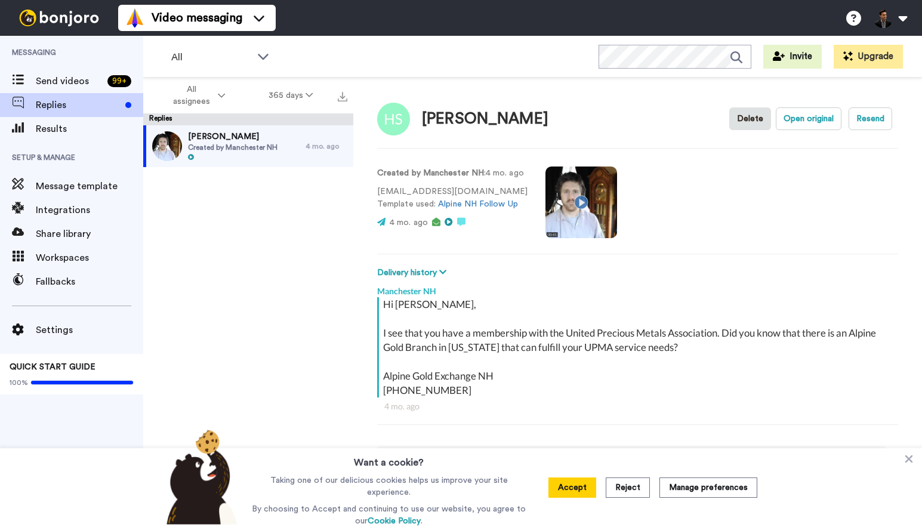 This screenshot has height=527, width=922. I want to click on div: Replies, so click(248, 119).